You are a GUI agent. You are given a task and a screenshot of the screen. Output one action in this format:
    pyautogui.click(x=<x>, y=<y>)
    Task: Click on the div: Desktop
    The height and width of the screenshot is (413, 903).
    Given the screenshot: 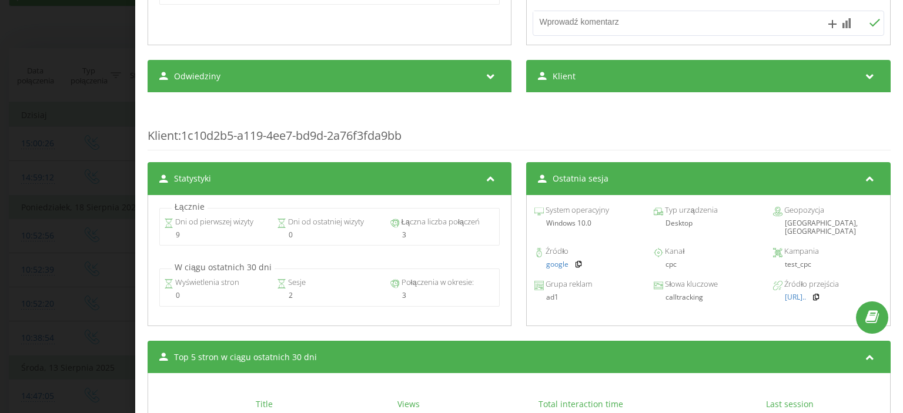 What is the action you would take?
    pyautogui.click(x=709, y=223)
    